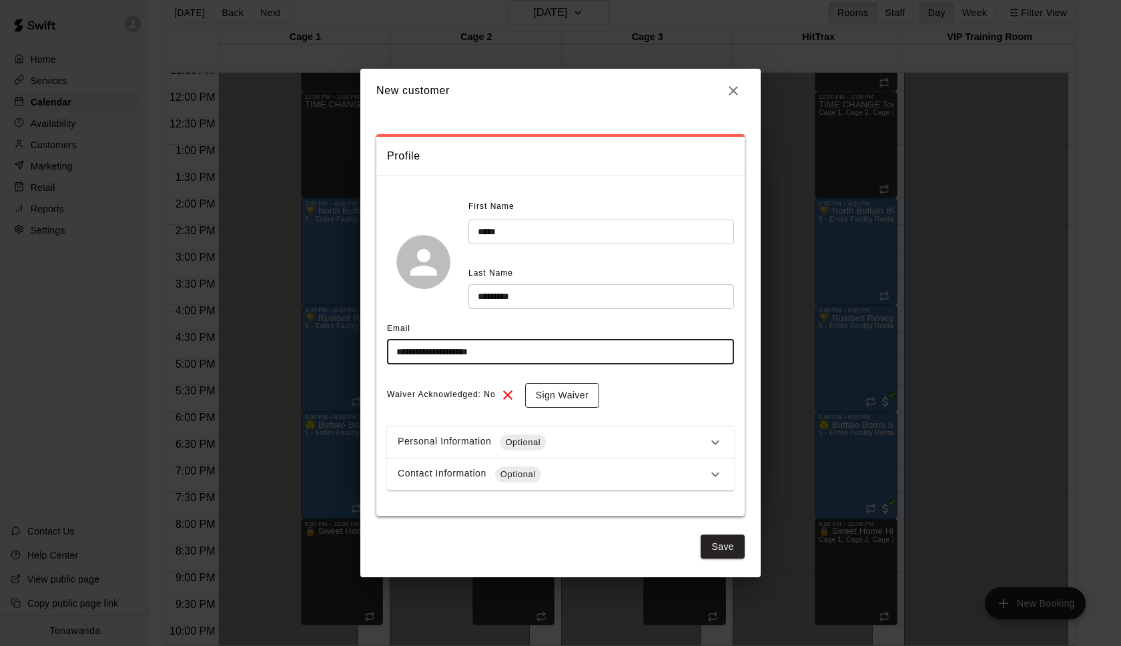  What do you see at coordinates (723, 547) in the screenshot?
I see `button: Save` at bounding box center [723, 547].